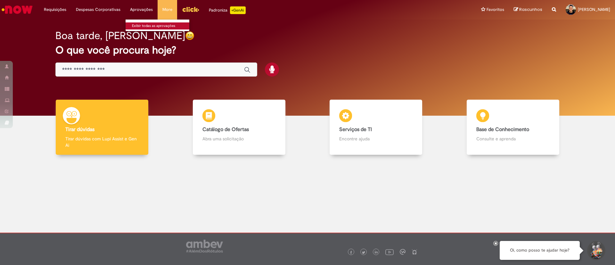 The image size is (615, 265). Describe the element at coordinates (17, 10) in the screenshot. I see `img: ServiceNow` at that location.